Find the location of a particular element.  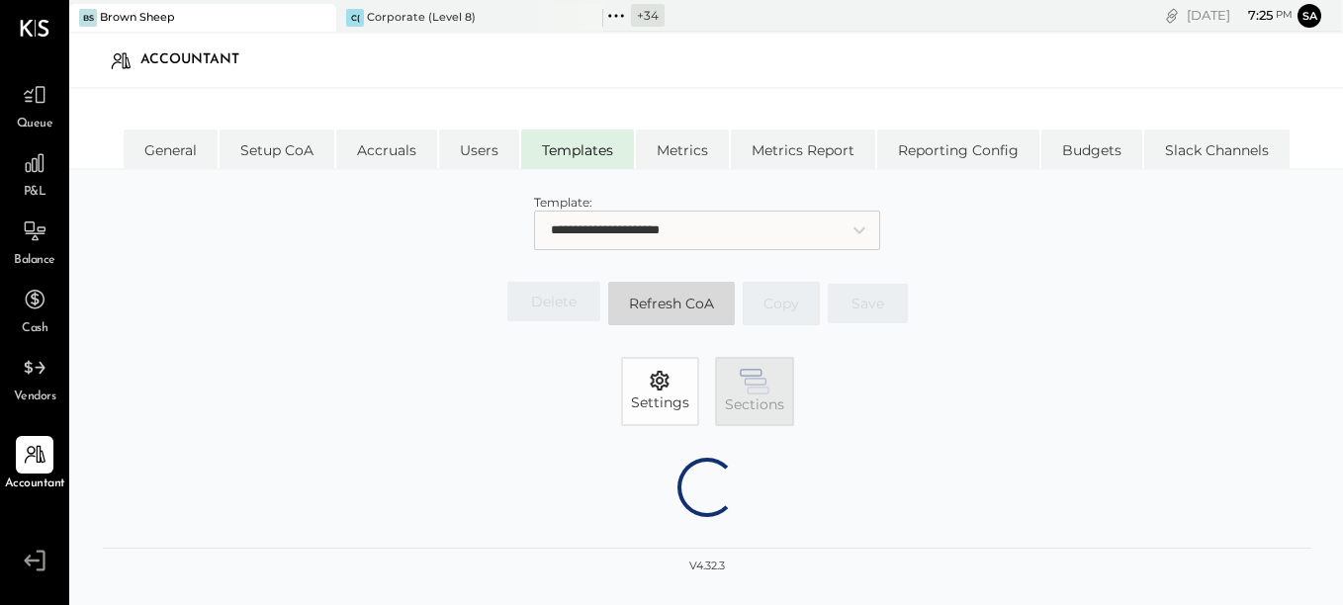

span: 7 : 25 is located at coordinates (1253, 15).